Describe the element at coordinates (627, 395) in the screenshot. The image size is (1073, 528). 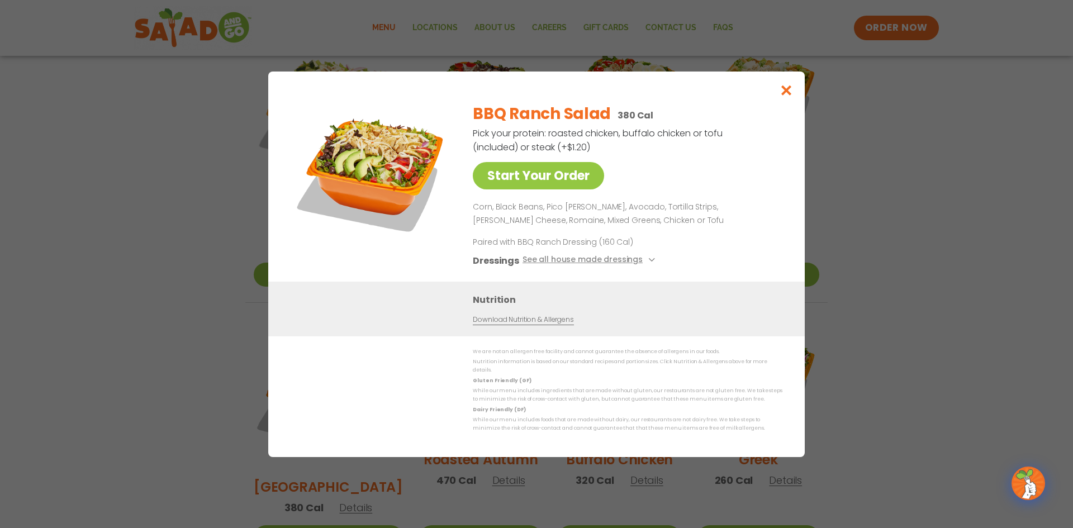
I see `p: While our menu includes ingredients that are made without gluten, our restaurants are not gluten ...` at that location.